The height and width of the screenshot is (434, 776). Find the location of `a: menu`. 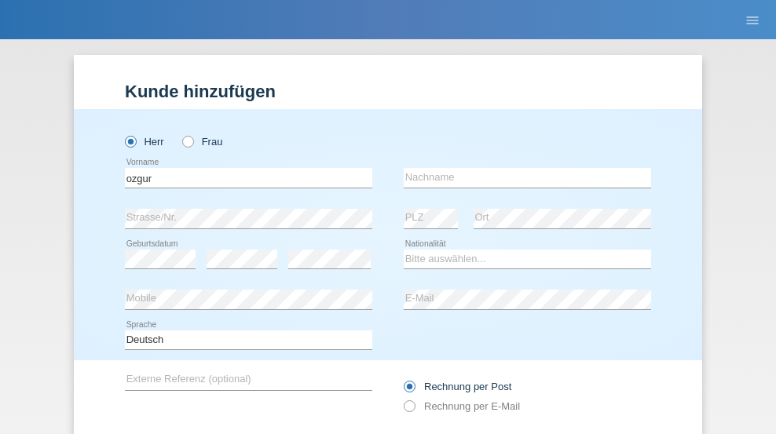

a: menu is located at coordinates (752, 20).